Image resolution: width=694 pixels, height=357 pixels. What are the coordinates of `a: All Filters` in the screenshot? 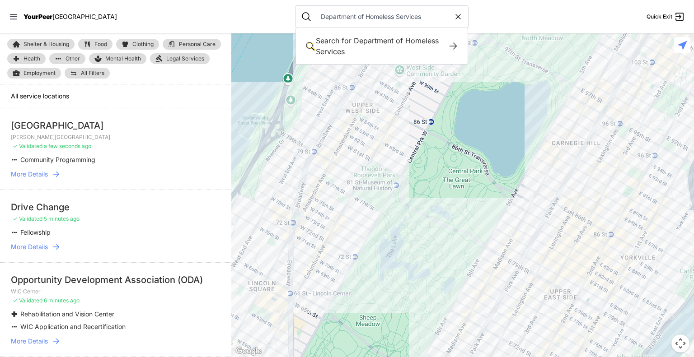 It's located at (87, 73).